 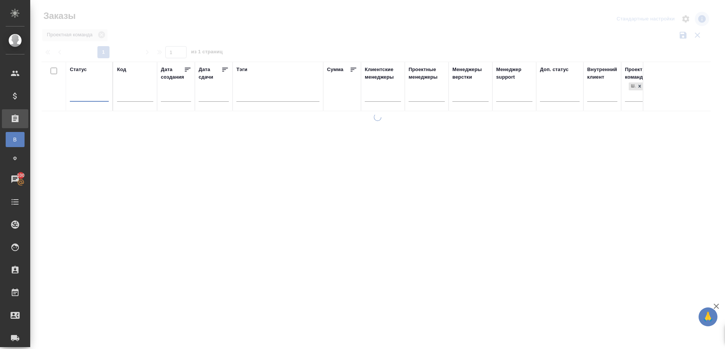 What do you see at coordinates (514, 73) in the screenshot?
I see `div: Менеджер support` at bounding box center [514, 73].